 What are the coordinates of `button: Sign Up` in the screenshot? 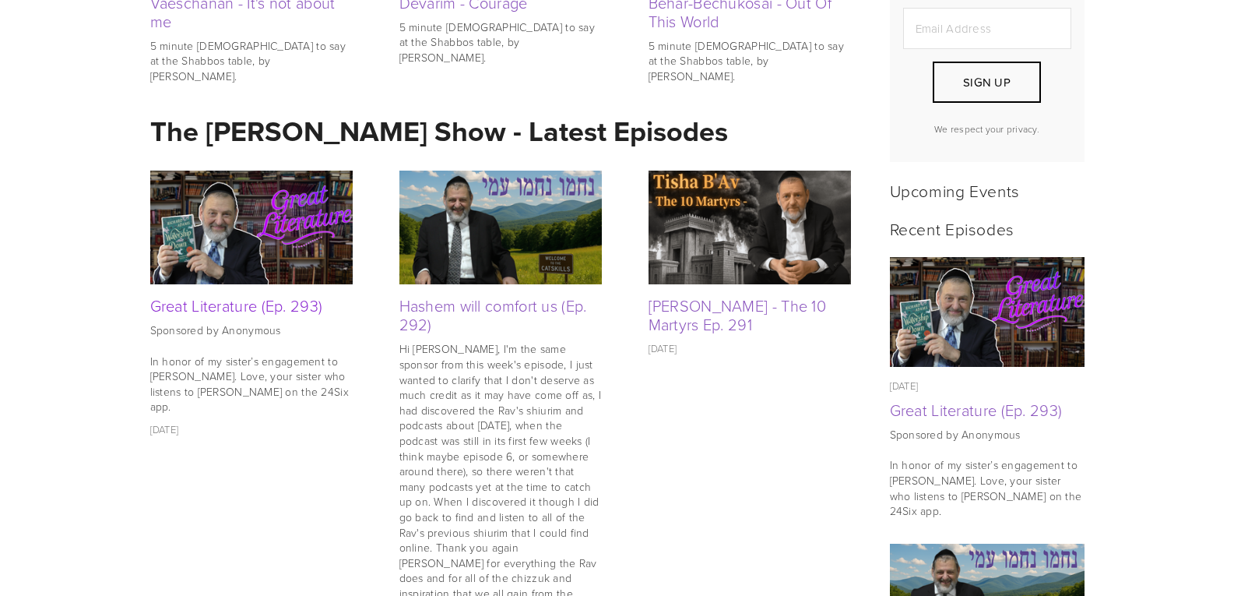 It's located at (986, 82).